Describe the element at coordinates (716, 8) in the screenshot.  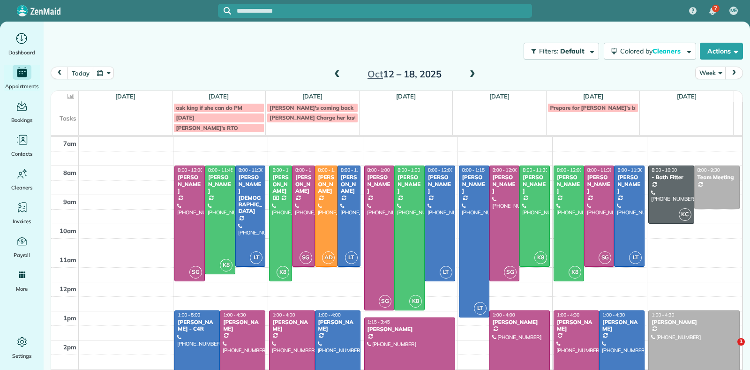
I see `span: 7` at that location.